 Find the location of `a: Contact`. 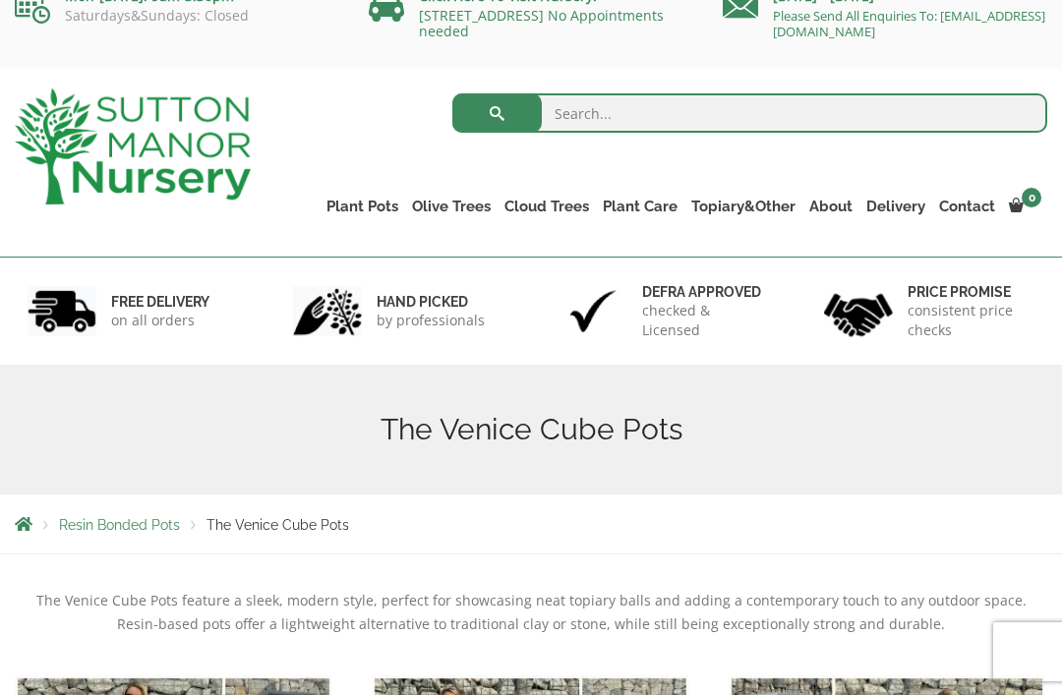

a: Contact is located at coordinates (967, 207).